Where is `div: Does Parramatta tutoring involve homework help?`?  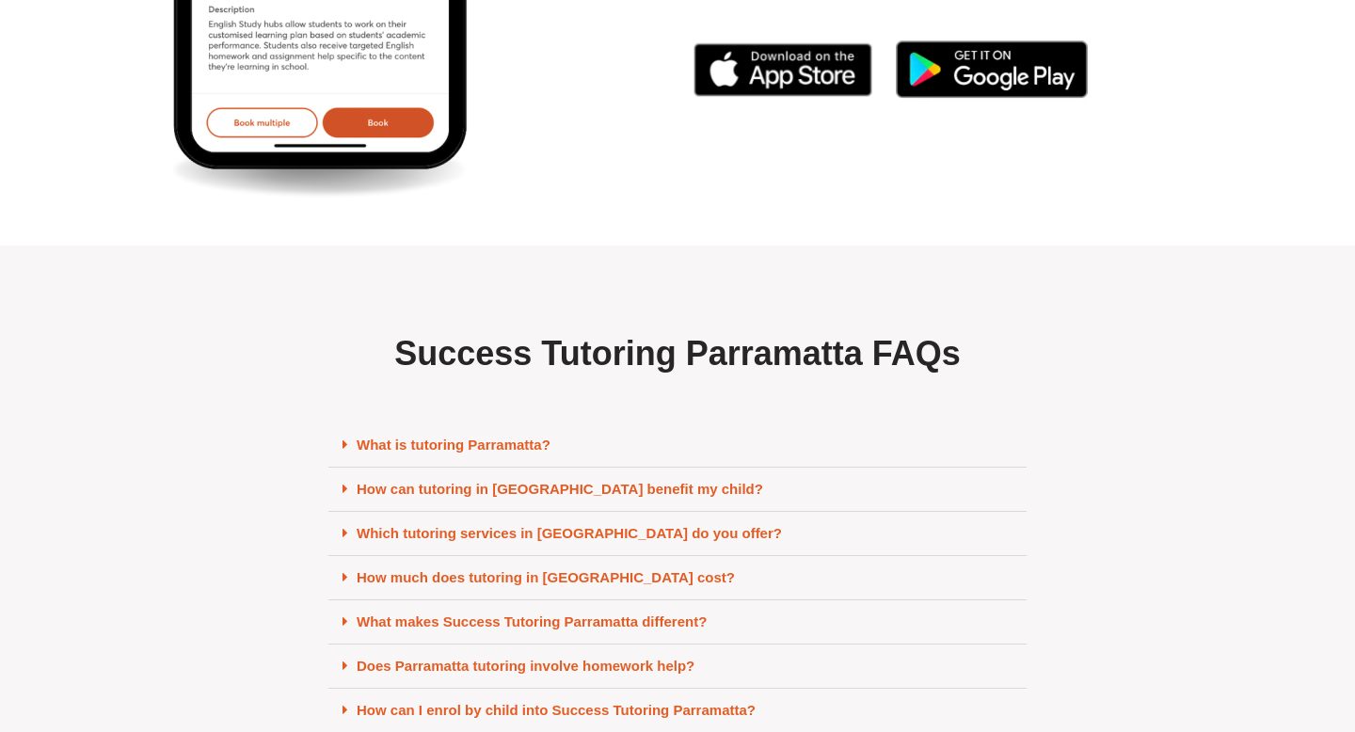
div: Does Parramatta tutoring involve homework help? is located at coordinates (677, 666).